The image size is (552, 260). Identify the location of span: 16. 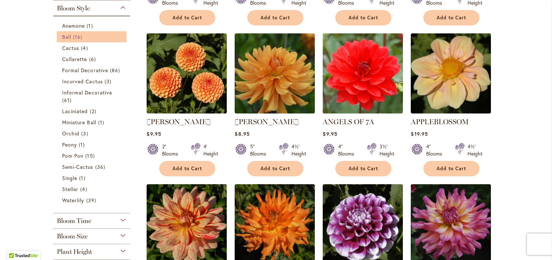
(78, 37).